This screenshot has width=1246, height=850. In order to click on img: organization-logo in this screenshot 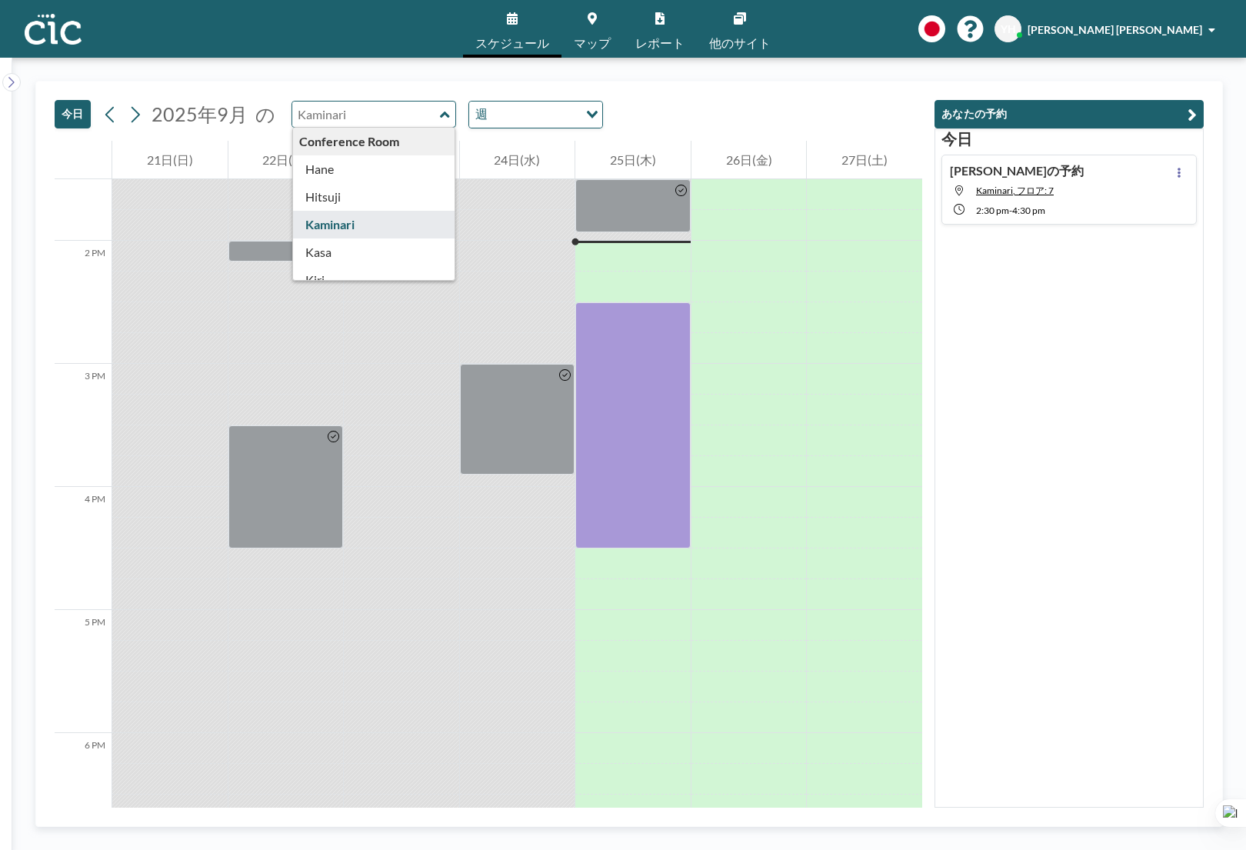, I will do `click(53, 29)`.